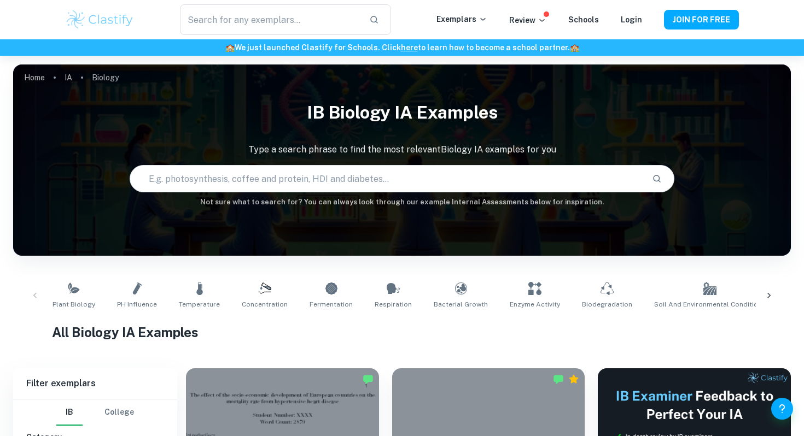  I want to click on a: JOIN FOR FREE, so click(701, 20).